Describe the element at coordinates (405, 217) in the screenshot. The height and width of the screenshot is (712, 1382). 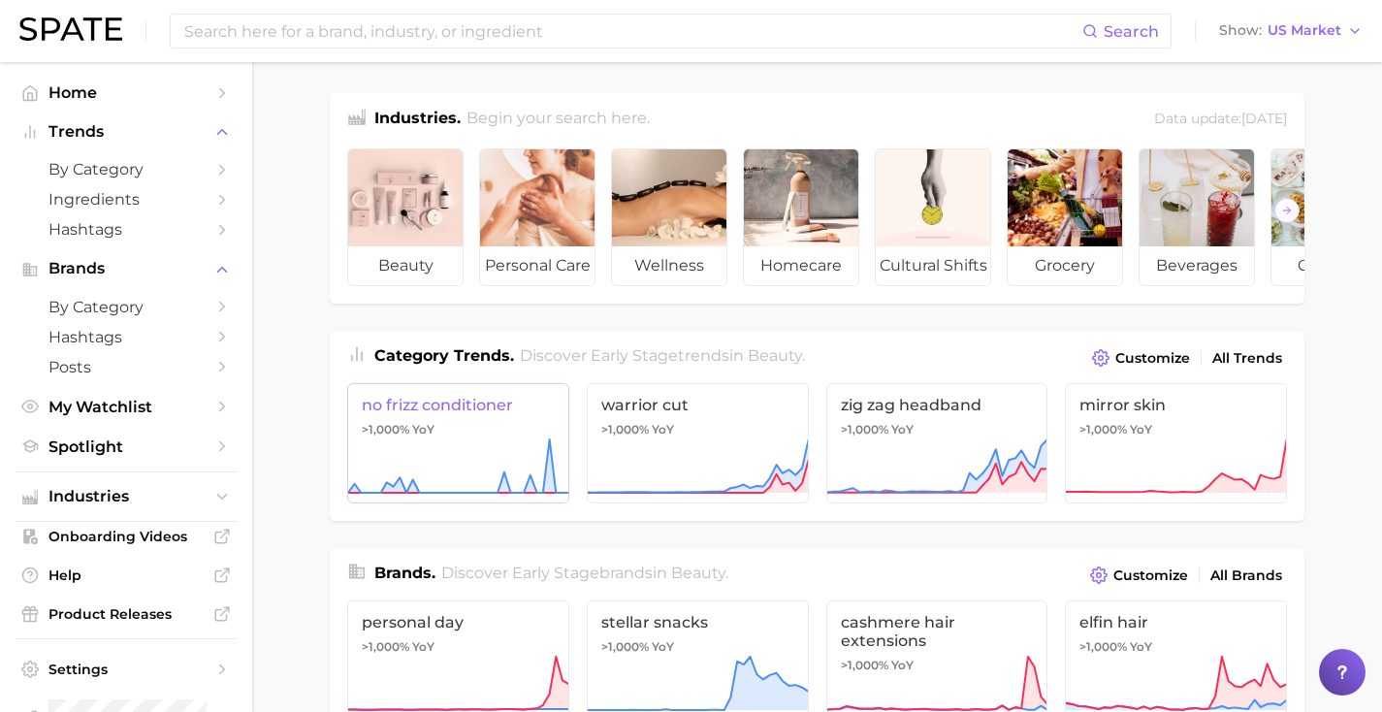
I see `a: beauty` at that location.